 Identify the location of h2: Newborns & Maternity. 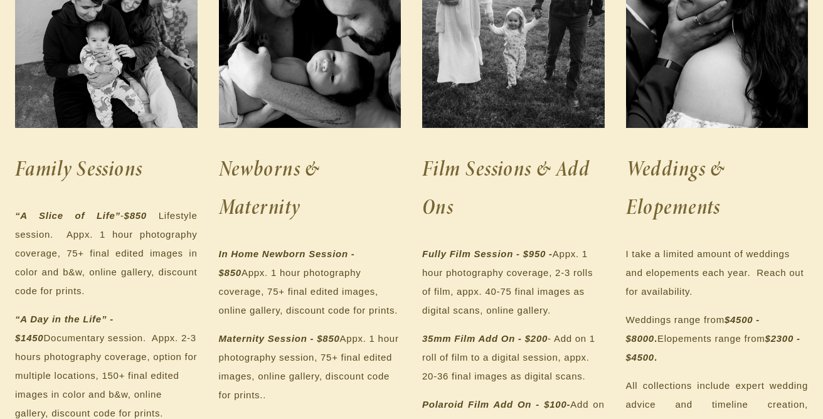
(310, 188).